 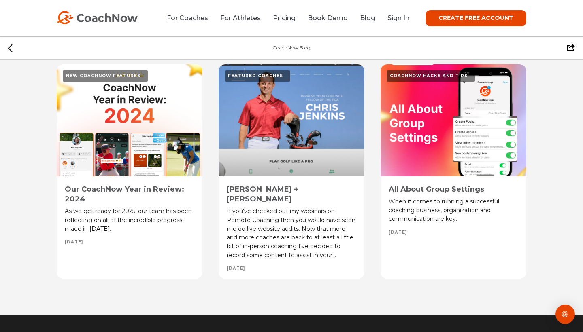 What do you see at coordinates (284, 18) in the screenshot?
I see `a: Pricing` at bounding box center [284, 18].